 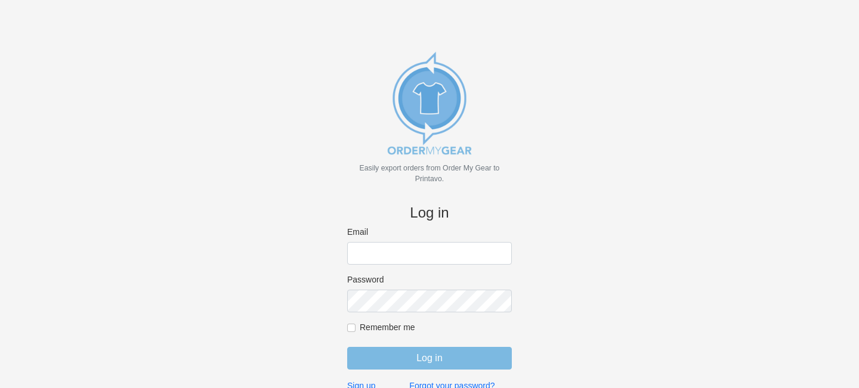 What do you see at coordinates (429, 358) in the screenshot?
I see `input: Log in` at bounding box center [429, 358].